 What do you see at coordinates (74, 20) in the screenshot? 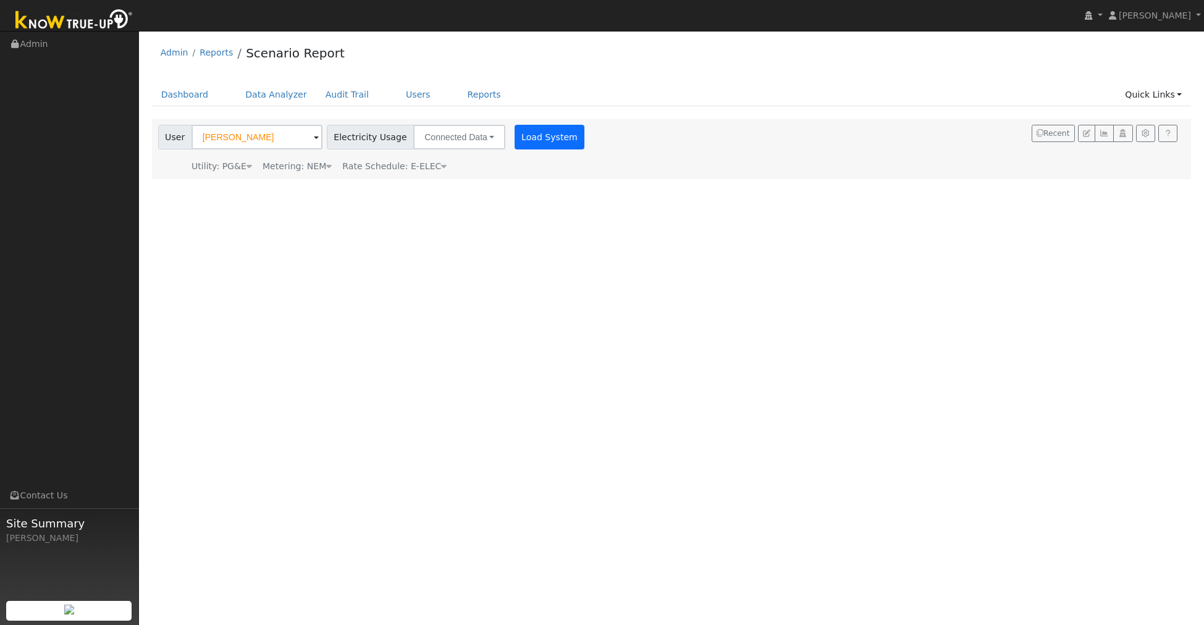
I see `img: Know True-Up` at bounding box center [74, 20].